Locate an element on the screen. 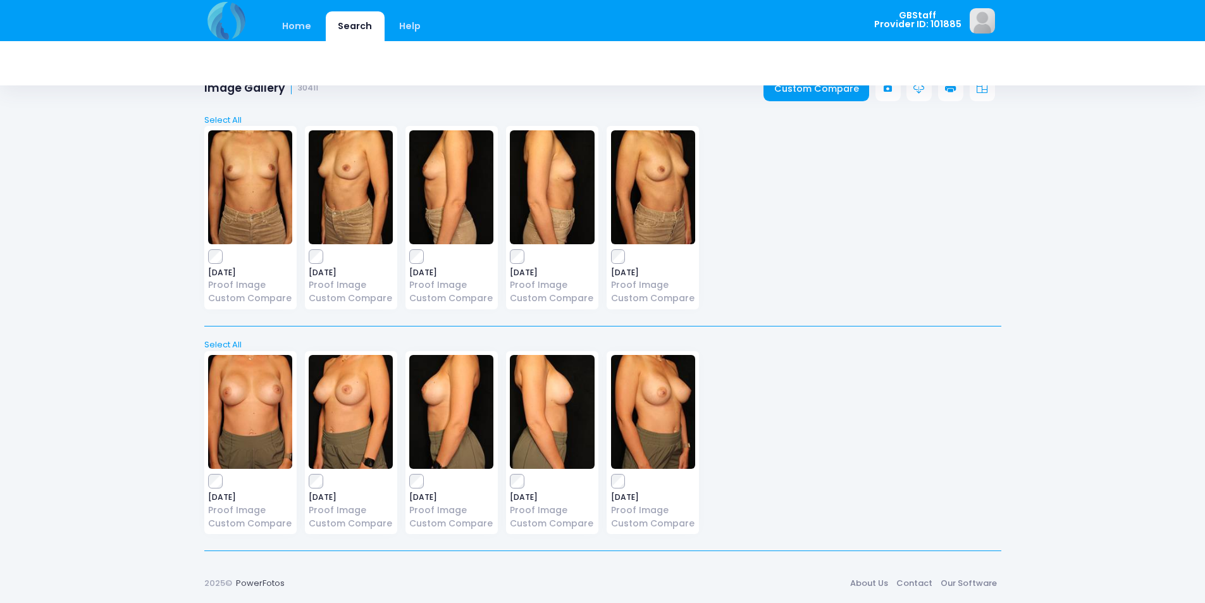  a: Help is located at coordinates (409, 26).